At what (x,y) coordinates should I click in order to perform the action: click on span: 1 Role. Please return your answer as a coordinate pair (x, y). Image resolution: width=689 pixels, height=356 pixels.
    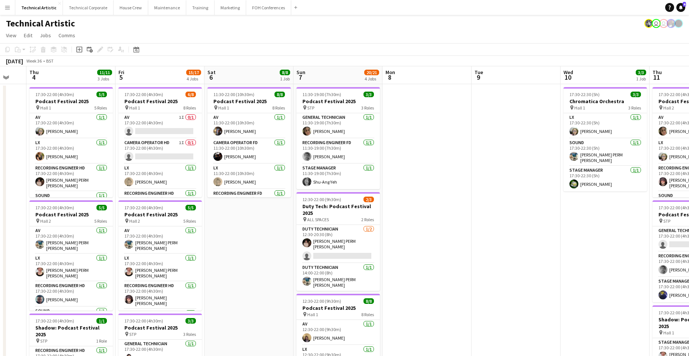
    Looking at the image, I should click on (101, 341).